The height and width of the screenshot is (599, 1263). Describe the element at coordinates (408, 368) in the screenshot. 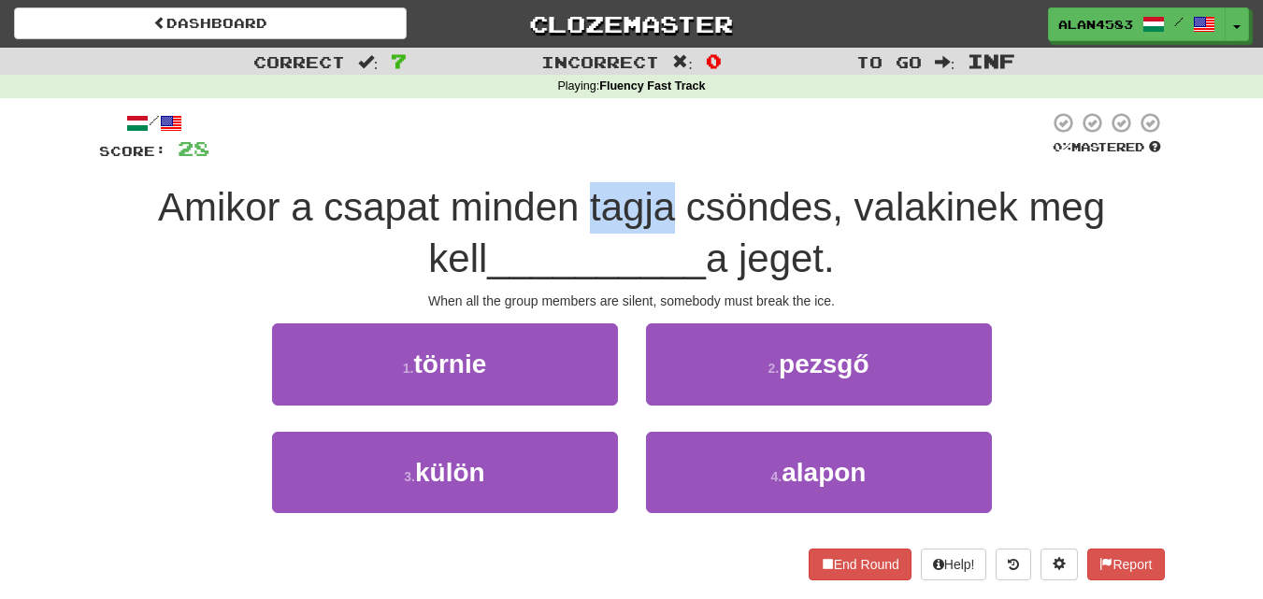

I see `small: 1 .` at that location.